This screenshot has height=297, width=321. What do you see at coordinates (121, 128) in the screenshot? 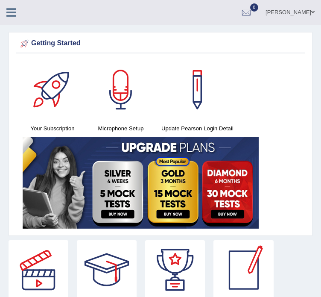
I see `h4: Microphone Setup` at bounding box center [121, 128].